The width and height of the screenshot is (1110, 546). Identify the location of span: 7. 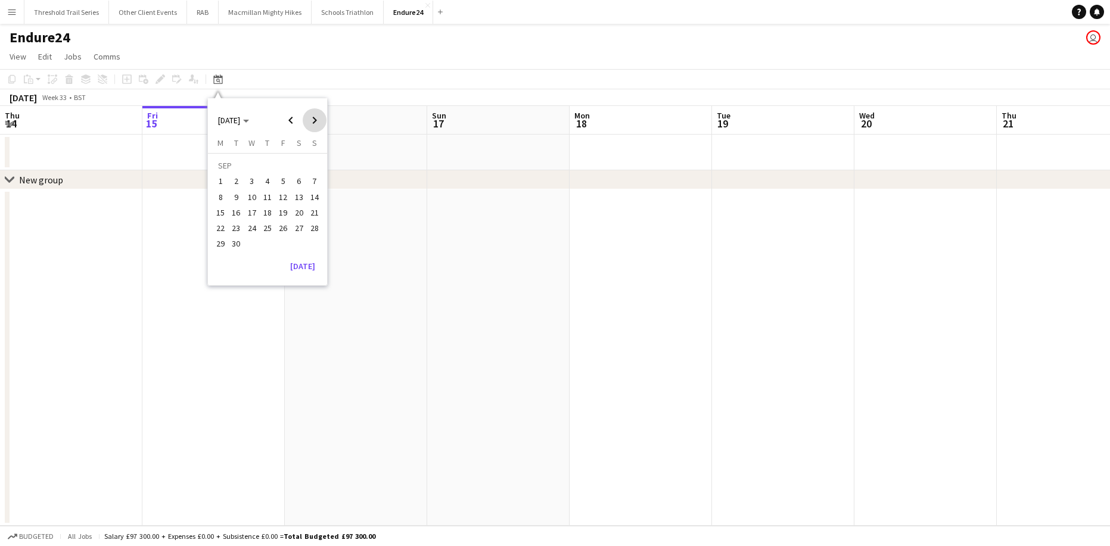
(315, 182).